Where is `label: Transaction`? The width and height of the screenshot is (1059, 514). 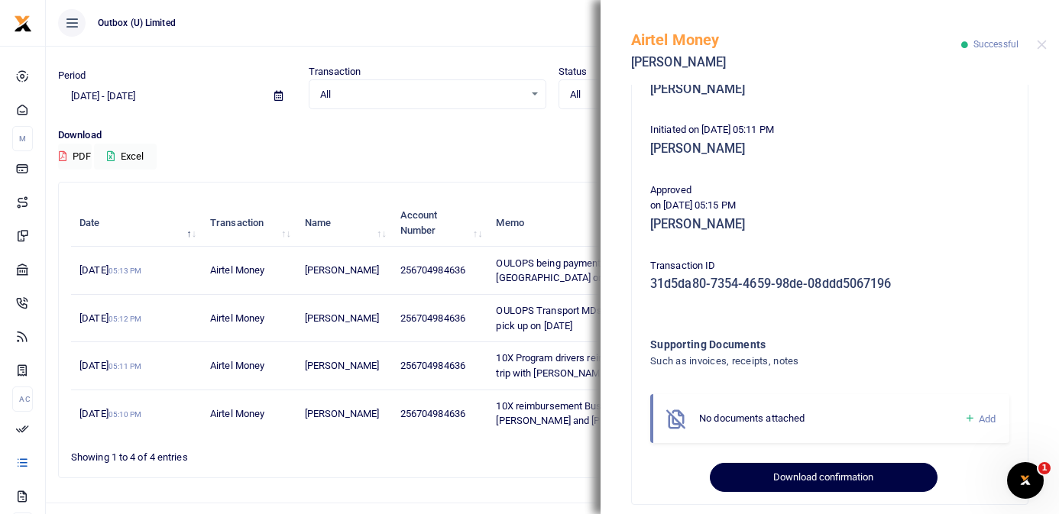 label: Transaction is located at coordinates (335, 72).